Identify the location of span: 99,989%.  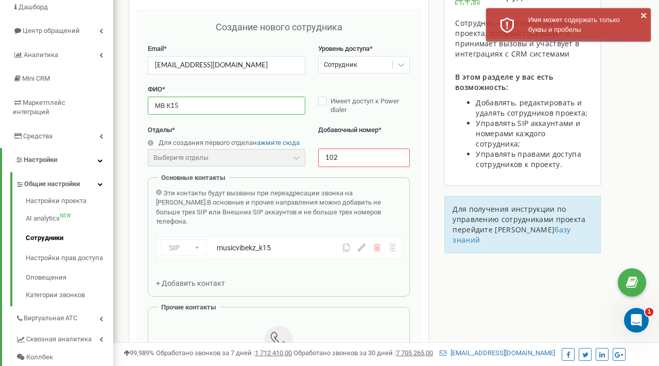
(139, 353).